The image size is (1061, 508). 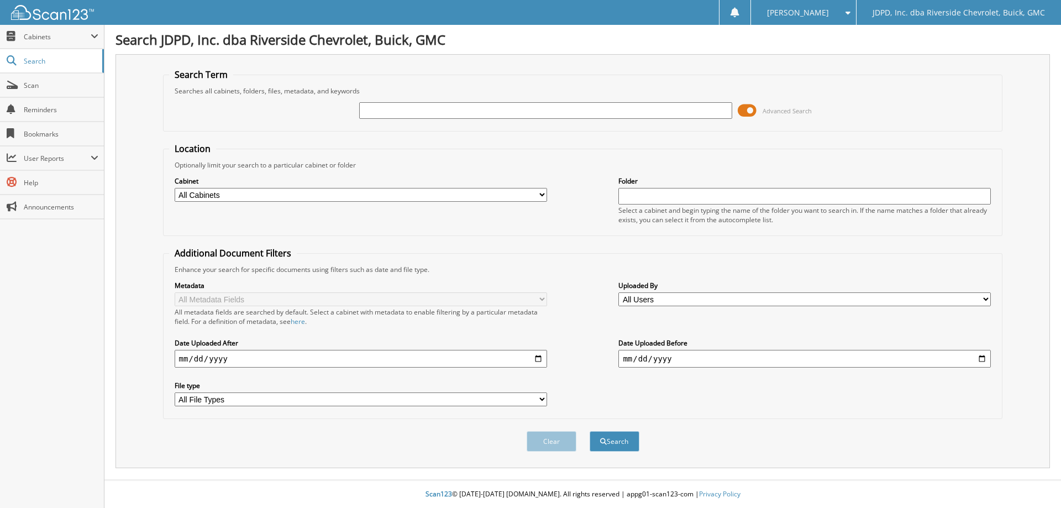 I want to click on a: here, so click(x=298, y=321).